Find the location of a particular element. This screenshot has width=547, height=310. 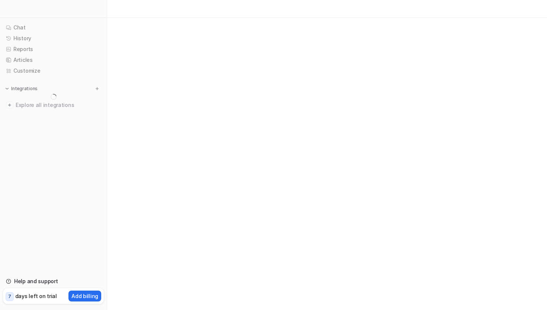

p: Add billing is located at coordinates (85, 296).